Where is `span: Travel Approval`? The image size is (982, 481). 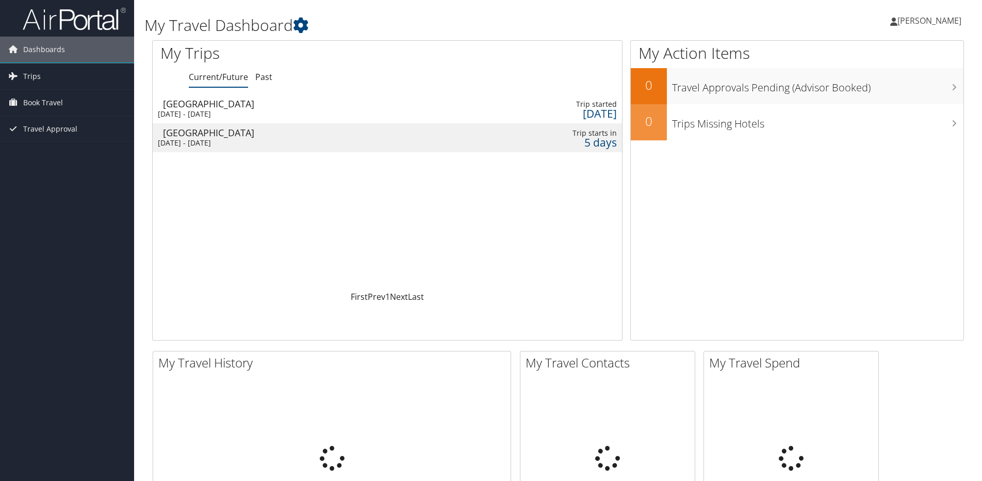
span: Travel Approval is located at coordinates (50, 129).